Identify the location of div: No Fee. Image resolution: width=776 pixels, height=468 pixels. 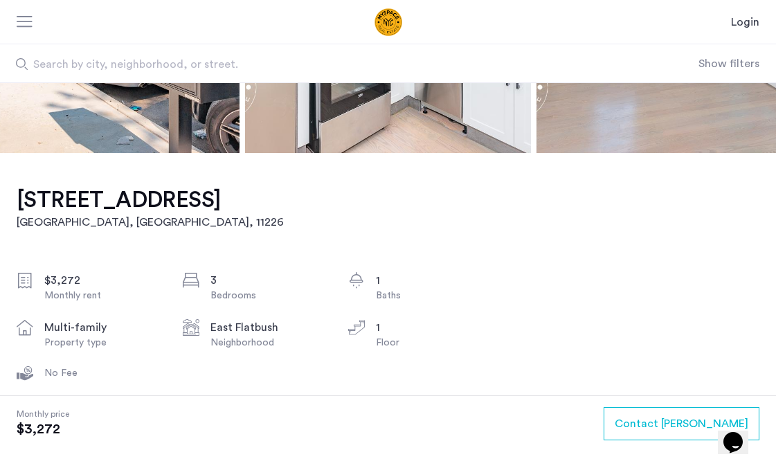
(102, 373).